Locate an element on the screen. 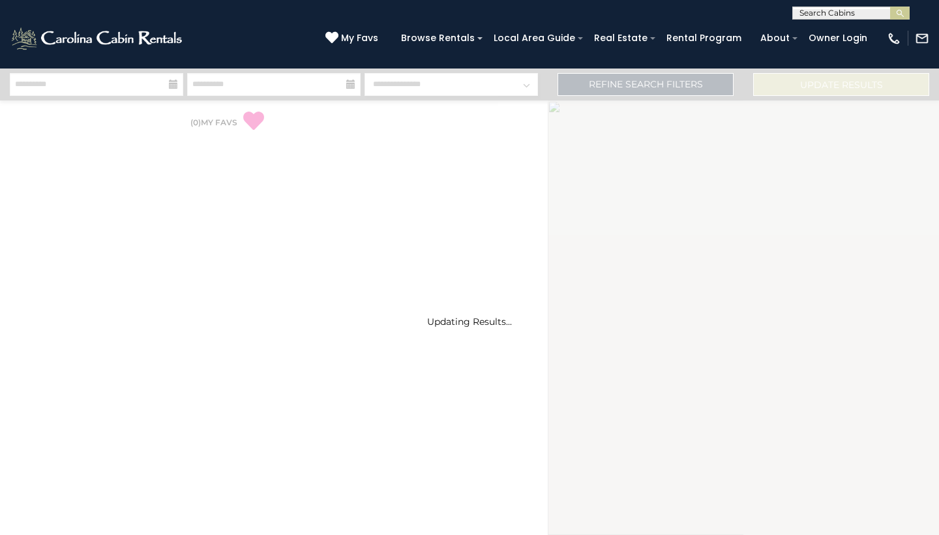 The height and width of the screenshot is (535, 939). a: Browse Rentals is located at coordinates (437, 38).